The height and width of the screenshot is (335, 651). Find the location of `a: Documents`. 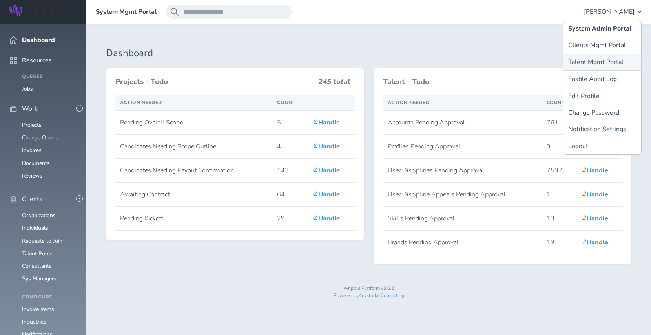

a: Documents is located at coordinates (36, 163).